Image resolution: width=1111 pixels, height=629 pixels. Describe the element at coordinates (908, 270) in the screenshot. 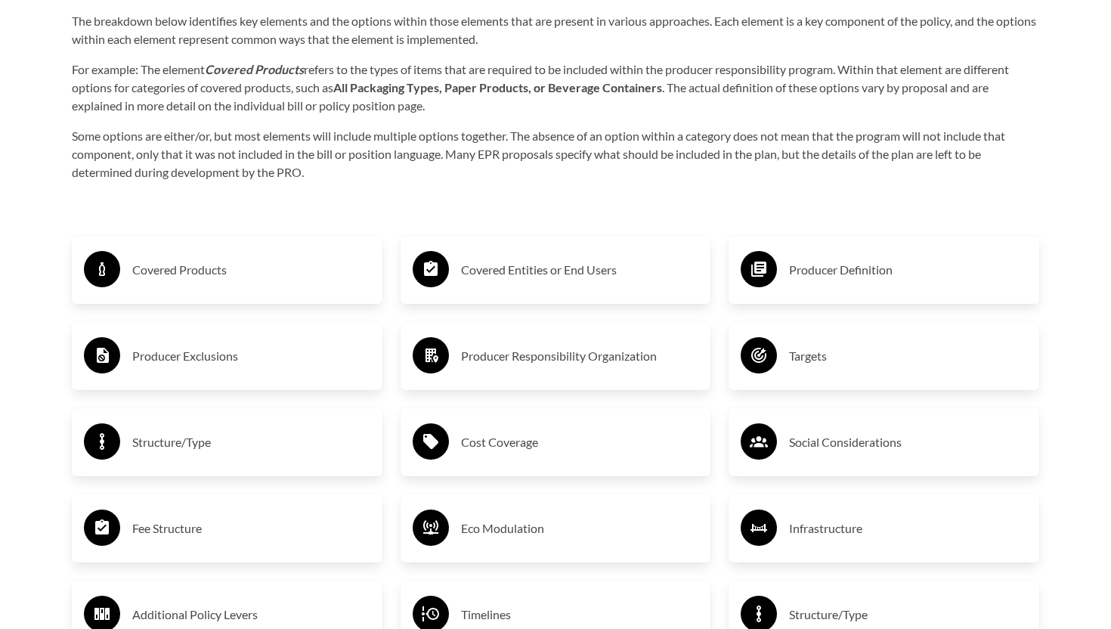

I see `h3: Producer Definition` at that location.